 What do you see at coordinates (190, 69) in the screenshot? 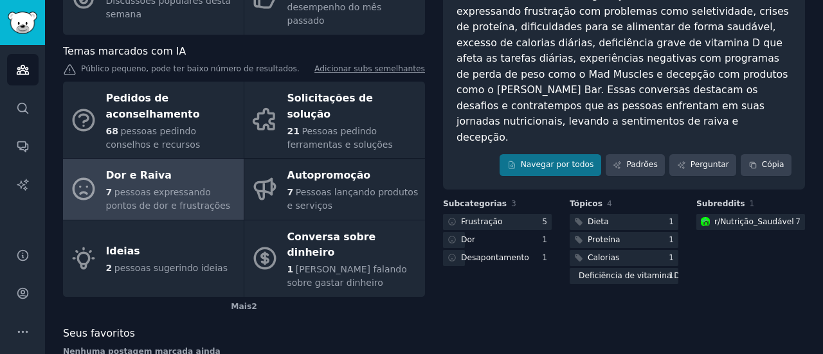
I see `font: Público pequeno, pode ter baixo número de resultados.` at bounding box center [190, 69].